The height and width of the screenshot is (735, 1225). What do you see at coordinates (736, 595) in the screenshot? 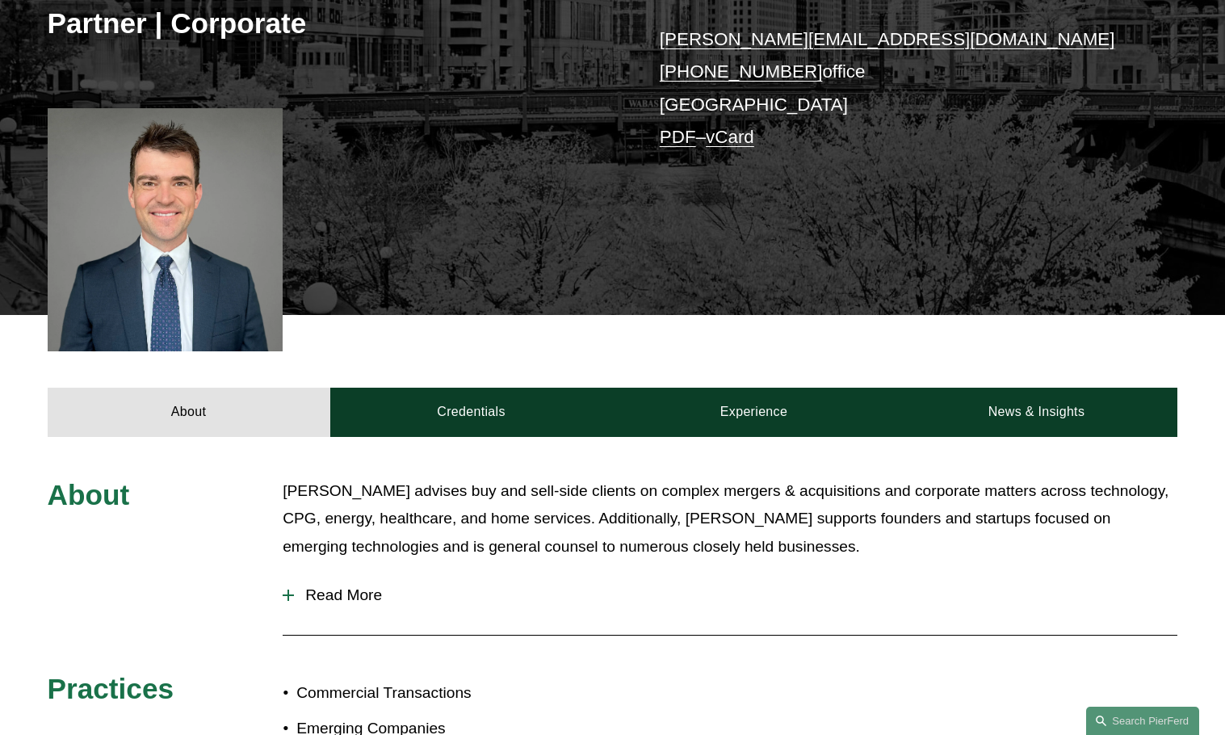
I see `span: Read More` at bounding box center [736, 595].